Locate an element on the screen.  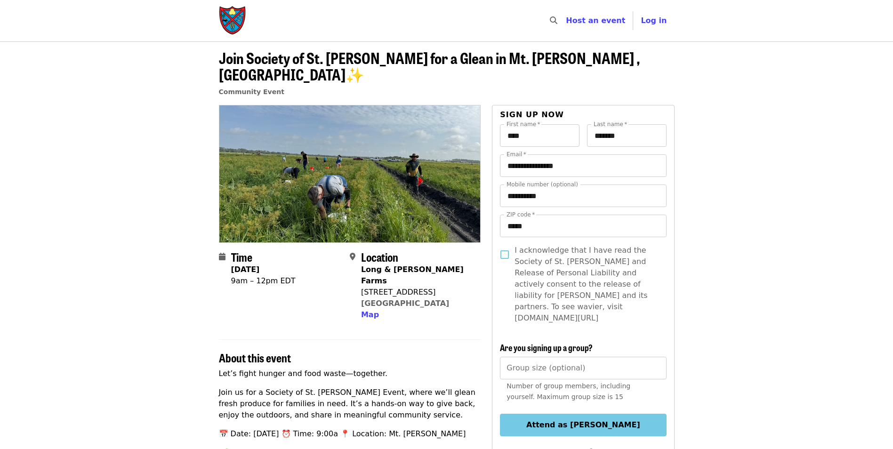
input: Search is located at coordinates (567, 21).